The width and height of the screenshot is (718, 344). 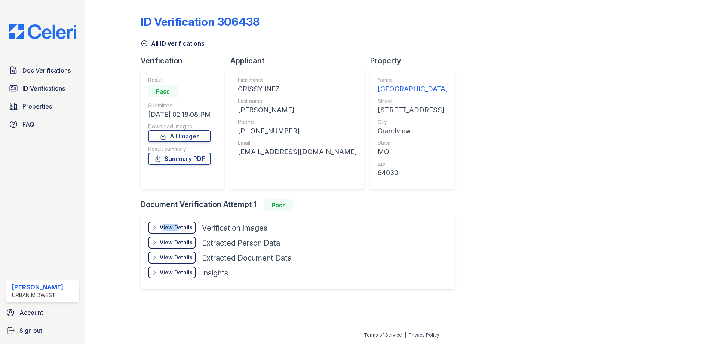 I want to click on span: FAQ, so click(x=28, y=124).